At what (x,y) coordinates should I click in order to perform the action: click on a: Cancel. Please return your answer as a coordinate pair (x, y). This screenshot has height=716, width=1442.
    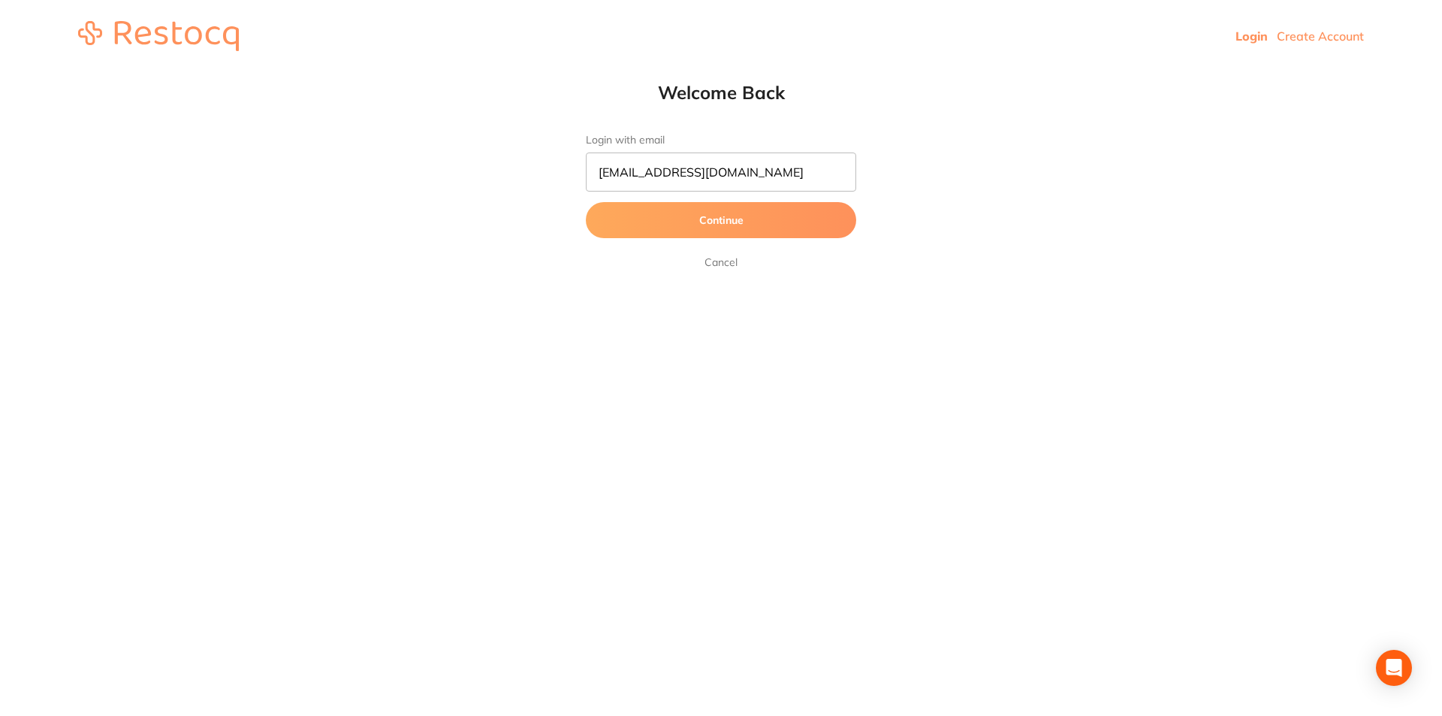
    Looking at the image, I should click on (721, 262).